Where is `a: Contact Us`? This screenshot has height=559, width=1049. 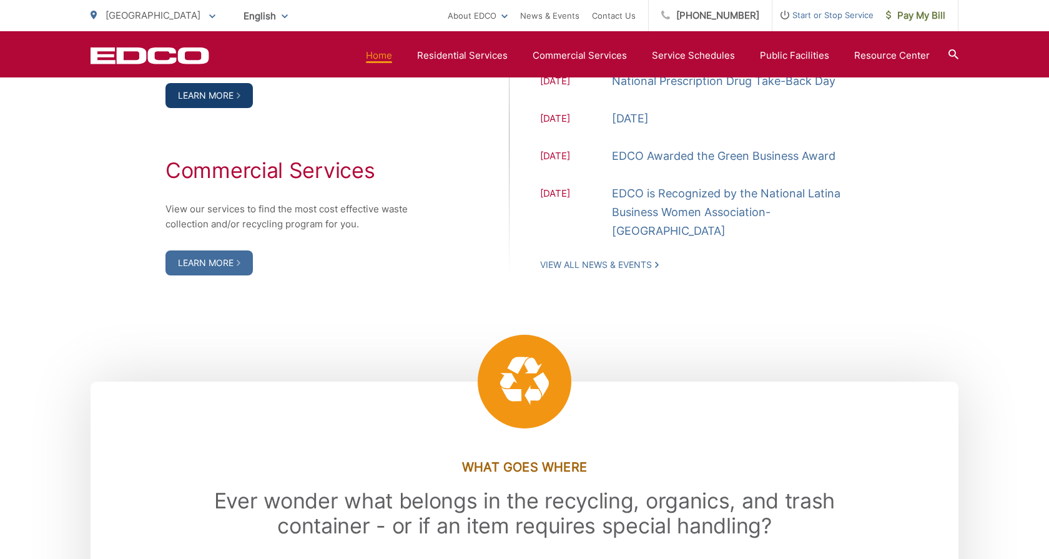 a: Contact Us is located at coordinates (614, 16).